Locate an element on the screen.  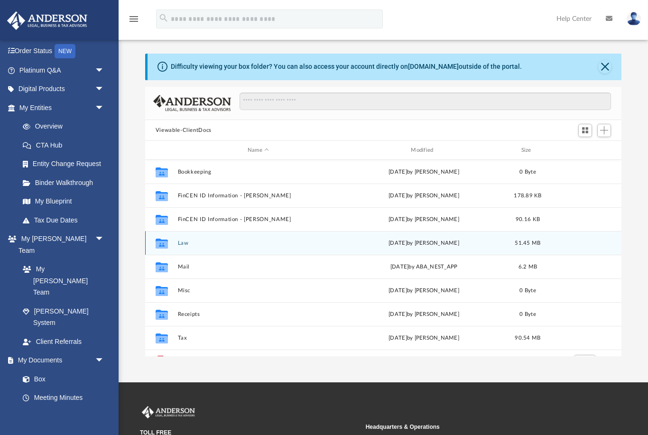
a: Digital Productsarrow_drop_down is located at coordinates (63, 89).